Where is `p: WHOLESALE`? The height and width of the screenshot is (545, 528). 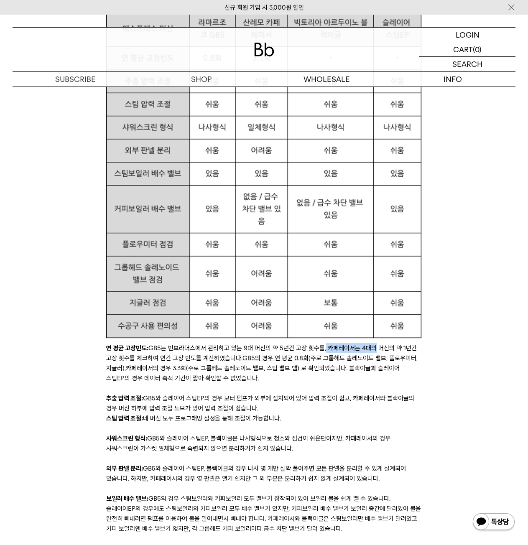 p: WHOLESALE is located at coordinates (327, 79).